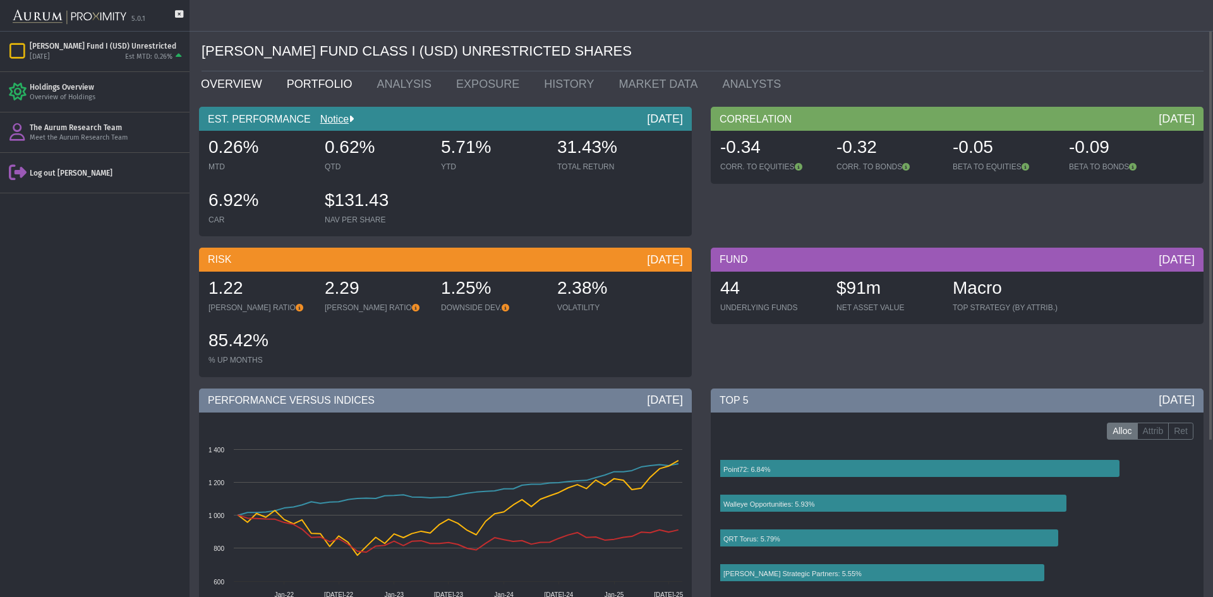  What do you see at coordinates (493, 167) in the screenshot?
I see `div: YTD` at bounding box center [493, 167].